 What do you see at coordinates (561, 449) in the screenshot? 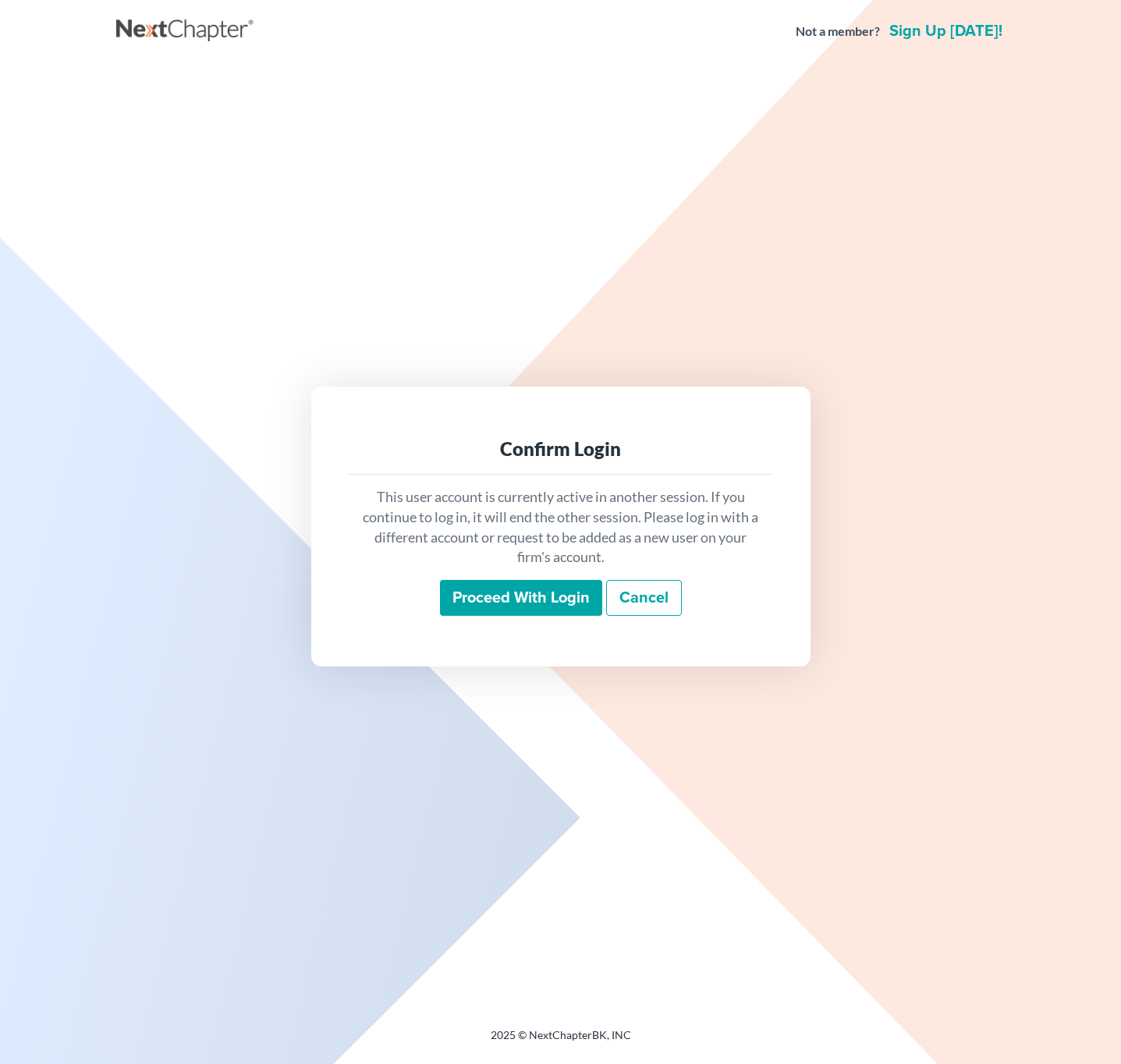
I see `div: Confirm Login` at bounding box center [561, 449].